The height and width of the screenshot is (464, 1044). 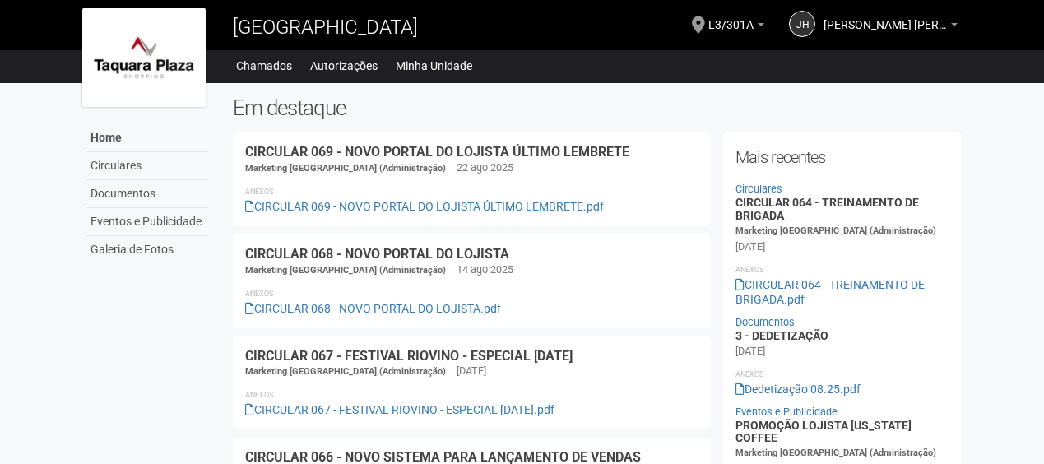 What do you see at coordinates (434, 66) in the screenshot?
I see `a: Minha Unidade` at bounding box center [434, 66].